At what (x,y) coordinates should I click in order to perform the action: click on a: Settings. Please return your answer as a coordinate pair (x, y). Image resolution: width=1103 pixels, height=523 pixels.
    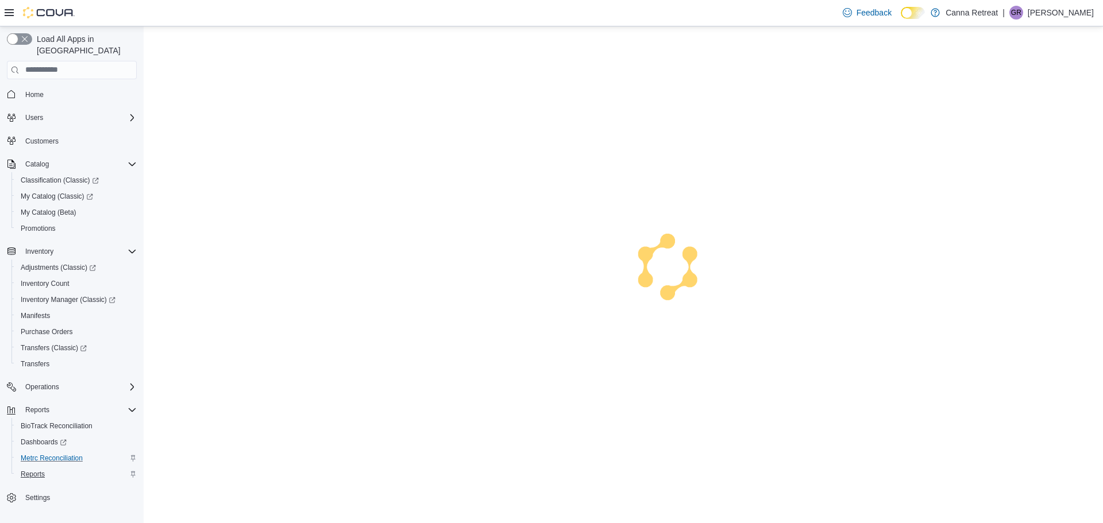
    Looking at the image, I should click on (37, 498).